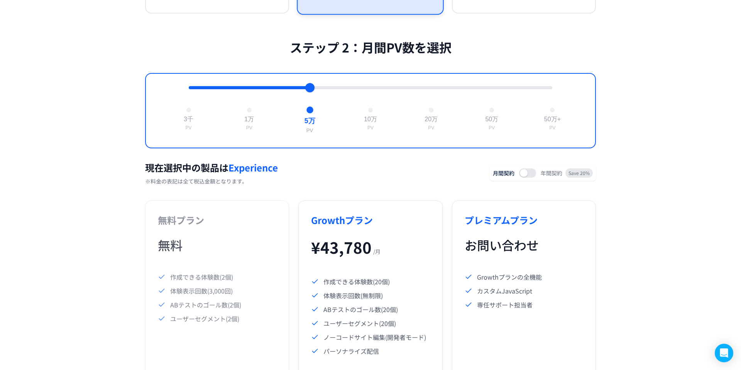 The height and width of the screenshot is (370, 741). I want to click on li: ユーザーセグメント(2個), so click(217, 318).